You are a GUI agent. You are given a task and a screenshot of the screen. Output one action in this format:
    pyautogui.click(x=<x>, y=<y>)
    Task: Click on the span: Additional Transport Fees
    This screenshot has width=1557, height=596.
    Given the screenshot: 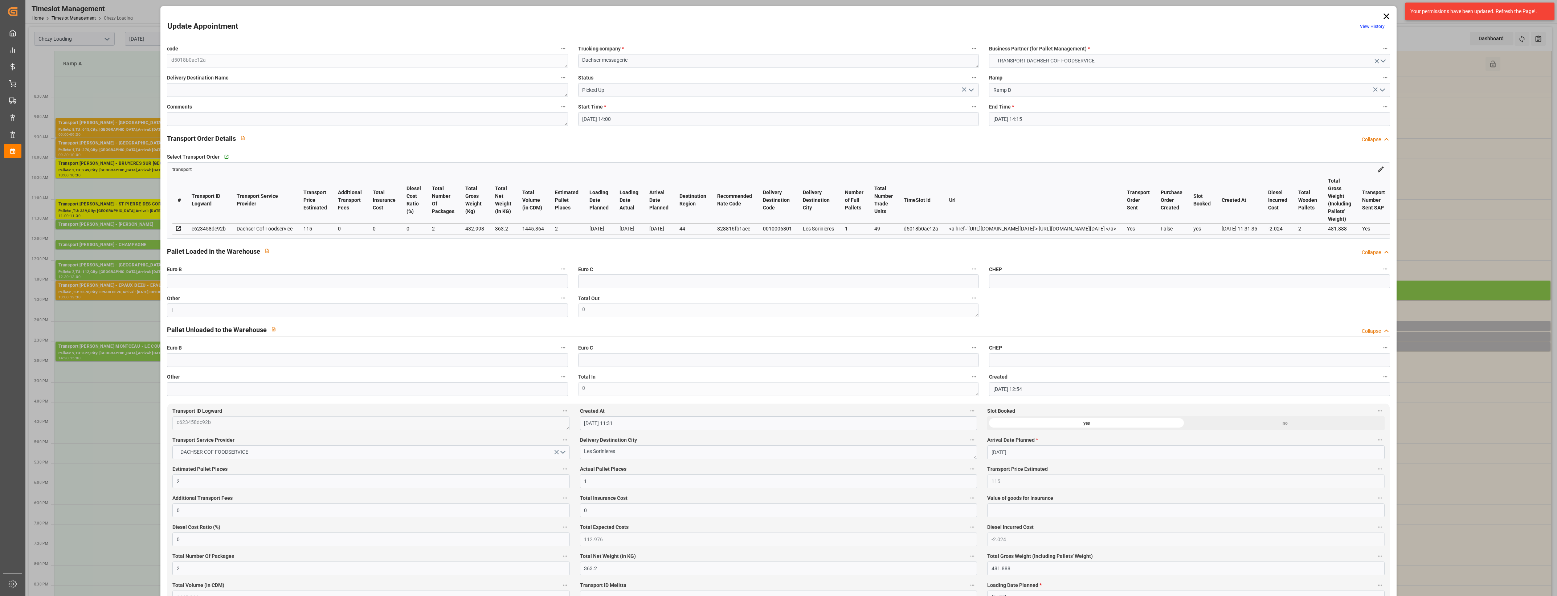 What is the action you would take?
    pyautogui.click(x=202, y=498)
    